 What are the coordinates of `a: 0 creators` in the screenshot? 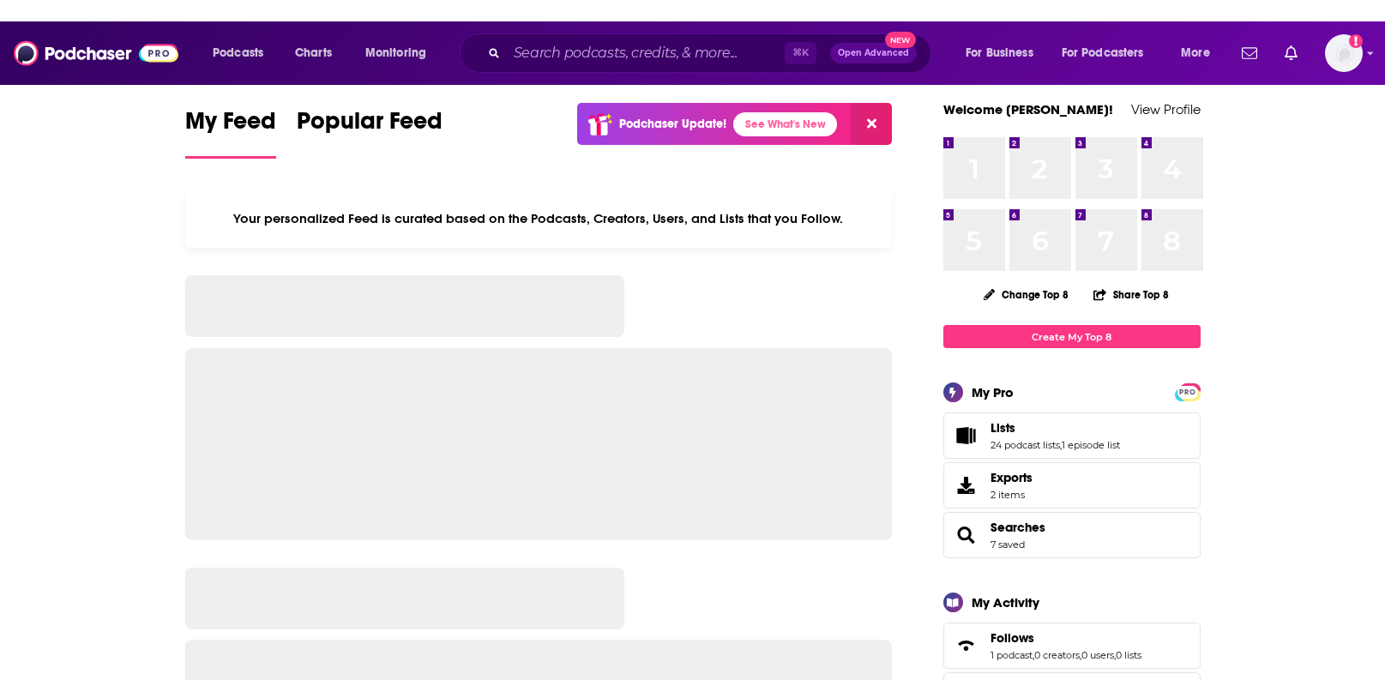 It's located at (1057, 655).